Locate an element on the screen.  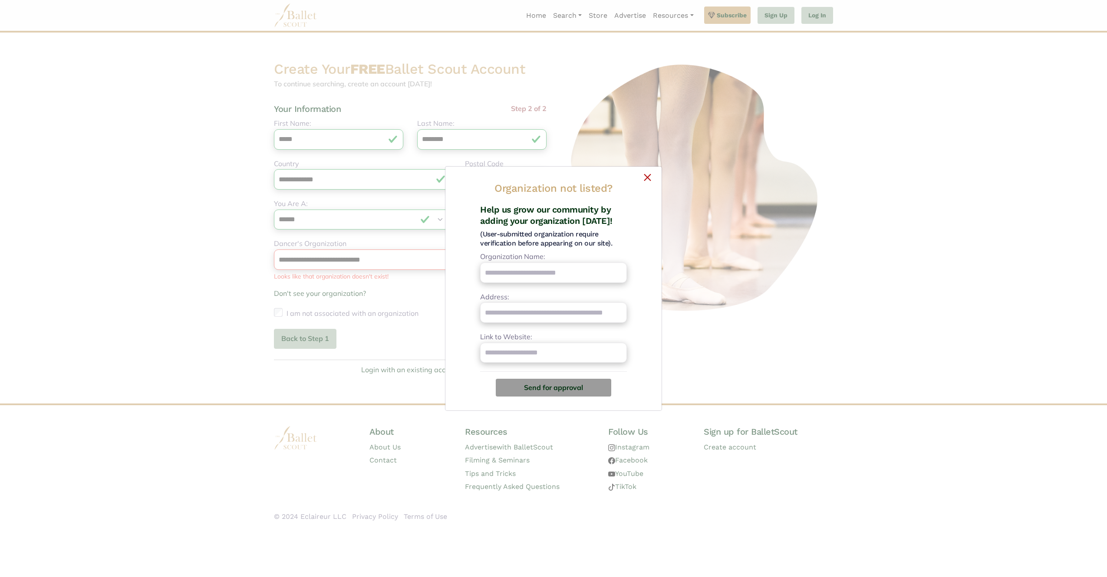
h5: (User-submitted organization require verification before appearing on our site). is located at coordinates (553, 239).